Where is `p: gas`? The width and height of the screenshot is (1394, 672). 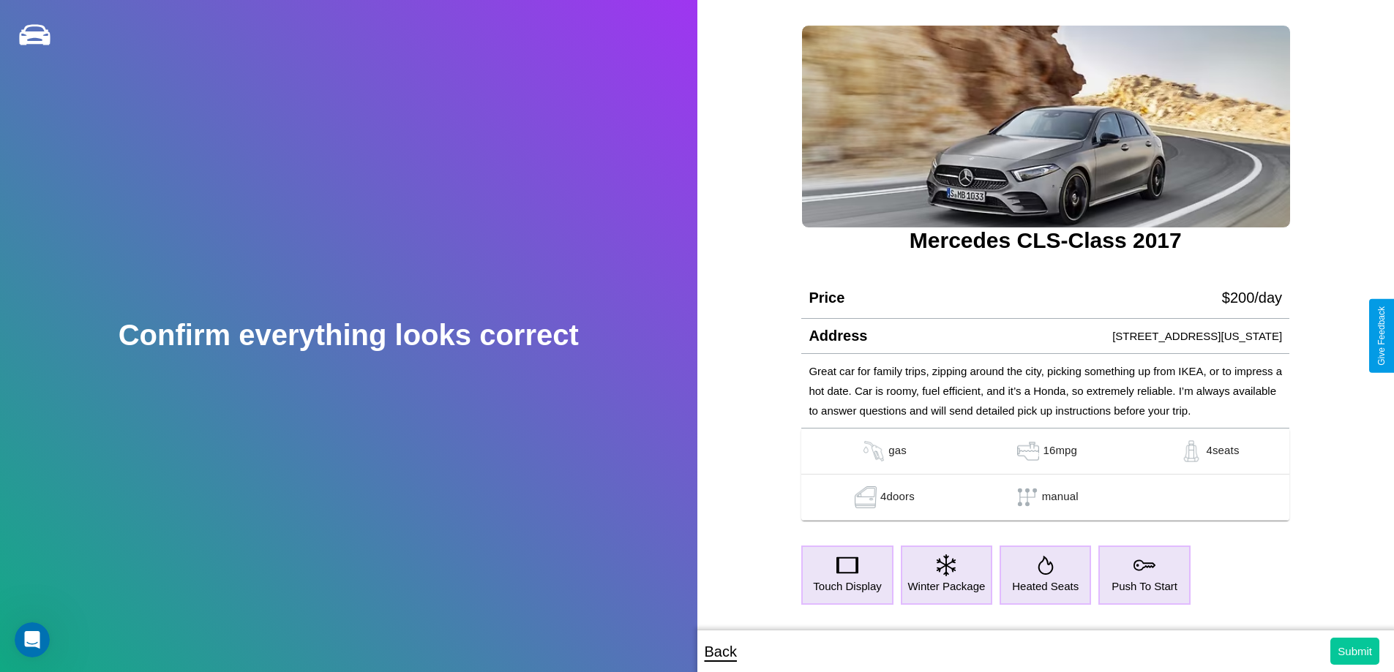
p: gas is located at coordinates (897, 451).